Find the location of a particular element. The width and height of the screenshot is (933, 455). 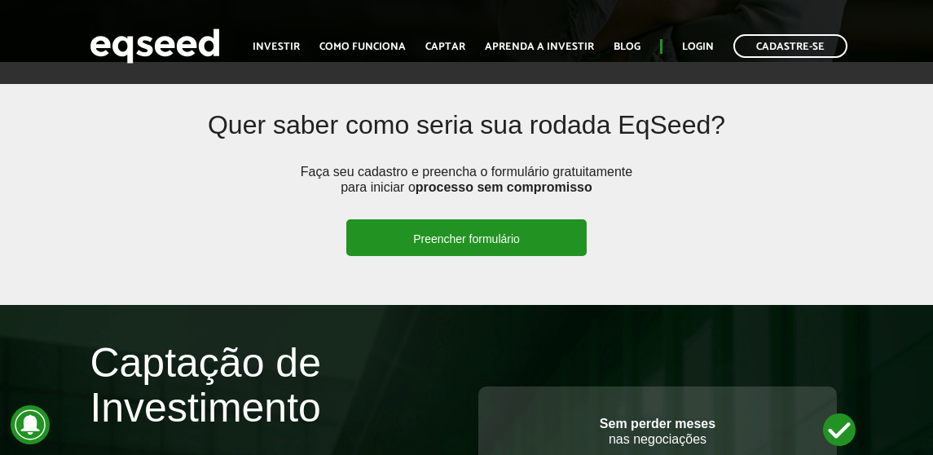

a: Cadastre-se is located at coordinates (791, 46).